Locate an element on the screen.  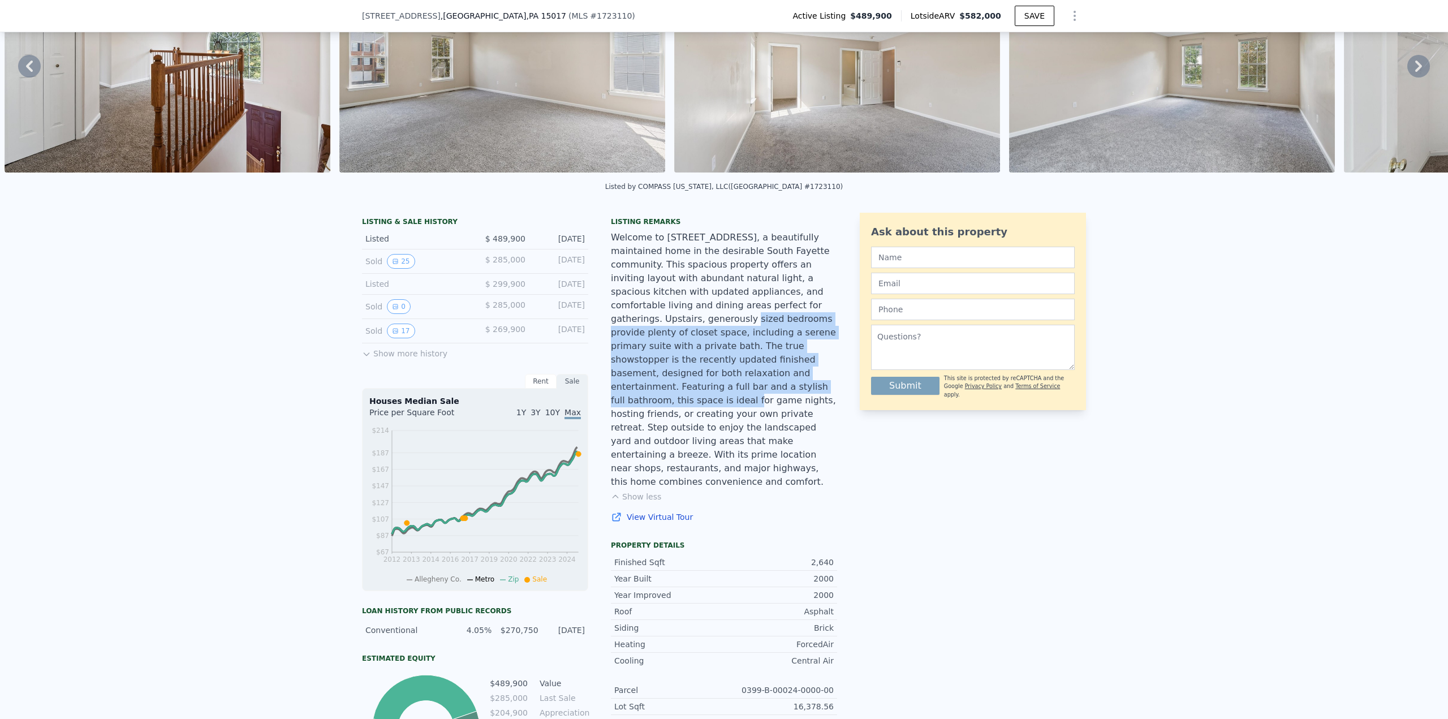
div: Loan history from public records is located at coordinates (475, 611).